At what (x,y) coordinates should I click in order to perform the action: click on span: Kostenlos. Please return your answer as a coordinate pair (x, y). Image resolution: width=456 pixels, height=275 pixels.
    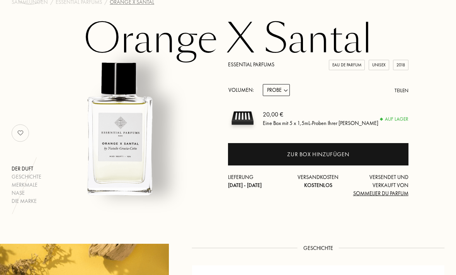
    Looking at the image, I should click on (318, 185).